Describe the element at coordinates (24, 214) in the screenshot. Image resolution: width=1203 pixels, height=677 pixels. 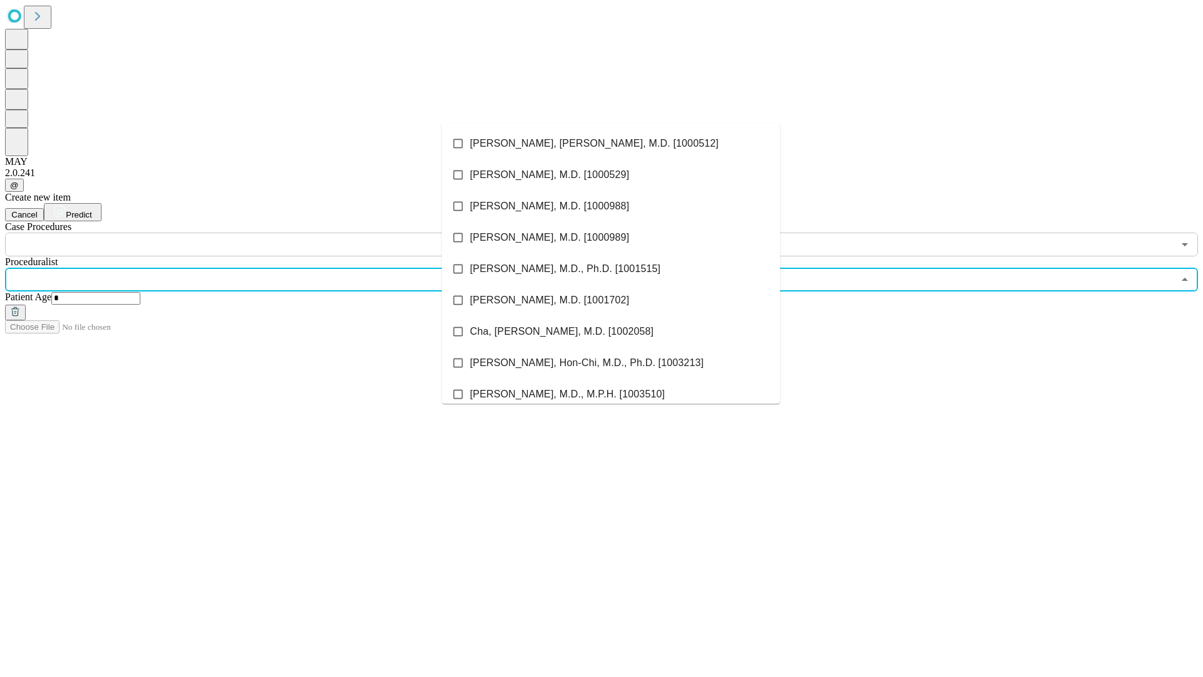
I see `button: Cancel` at that location.